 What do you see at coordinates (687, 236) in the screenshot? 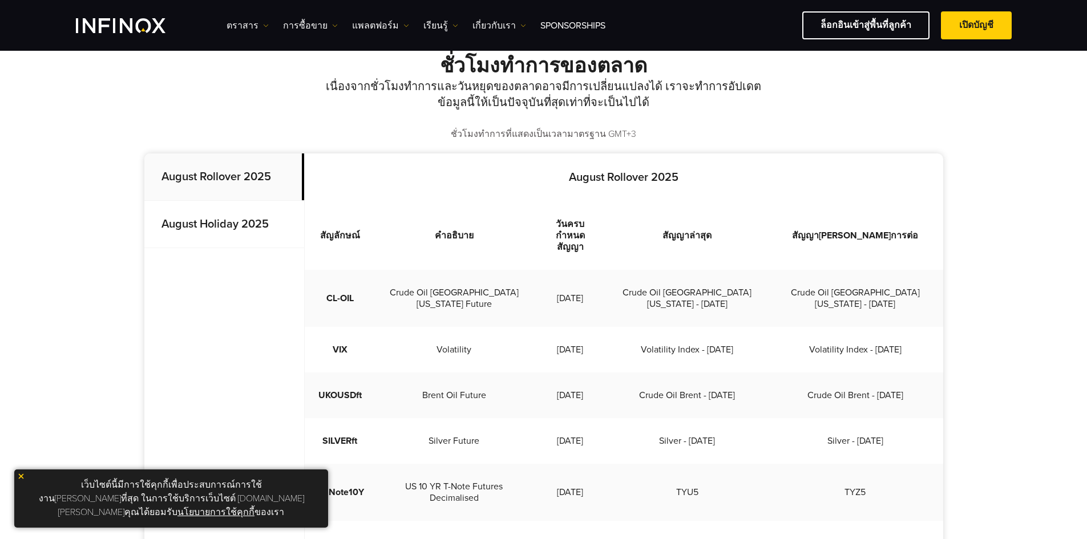
I see `th: สัญญาล่าสุด` at bounding box center [687, 236].